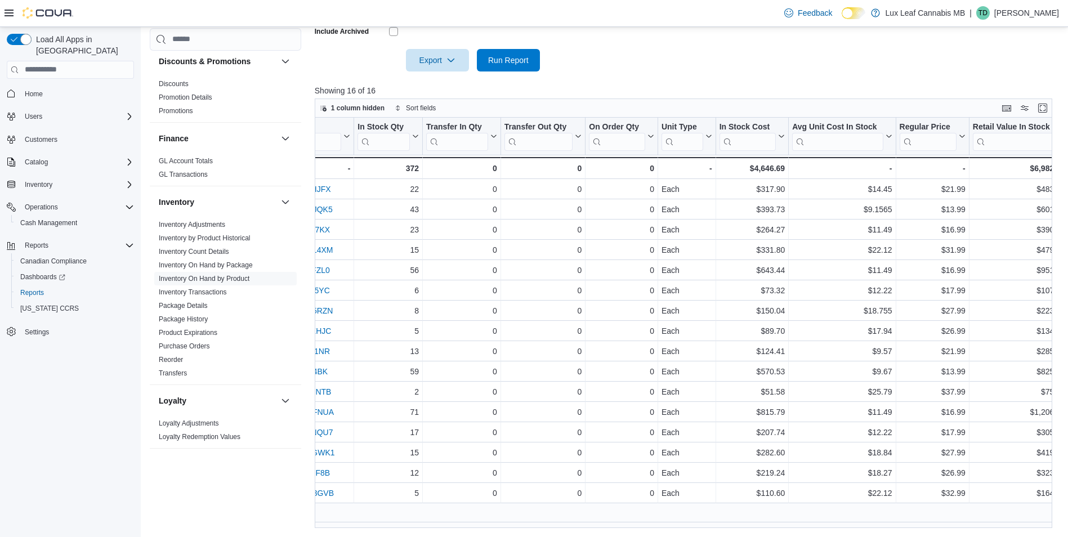  Describe the element at coordinates (286, 139) in the screenshot. I see `button: Finance` at that location.